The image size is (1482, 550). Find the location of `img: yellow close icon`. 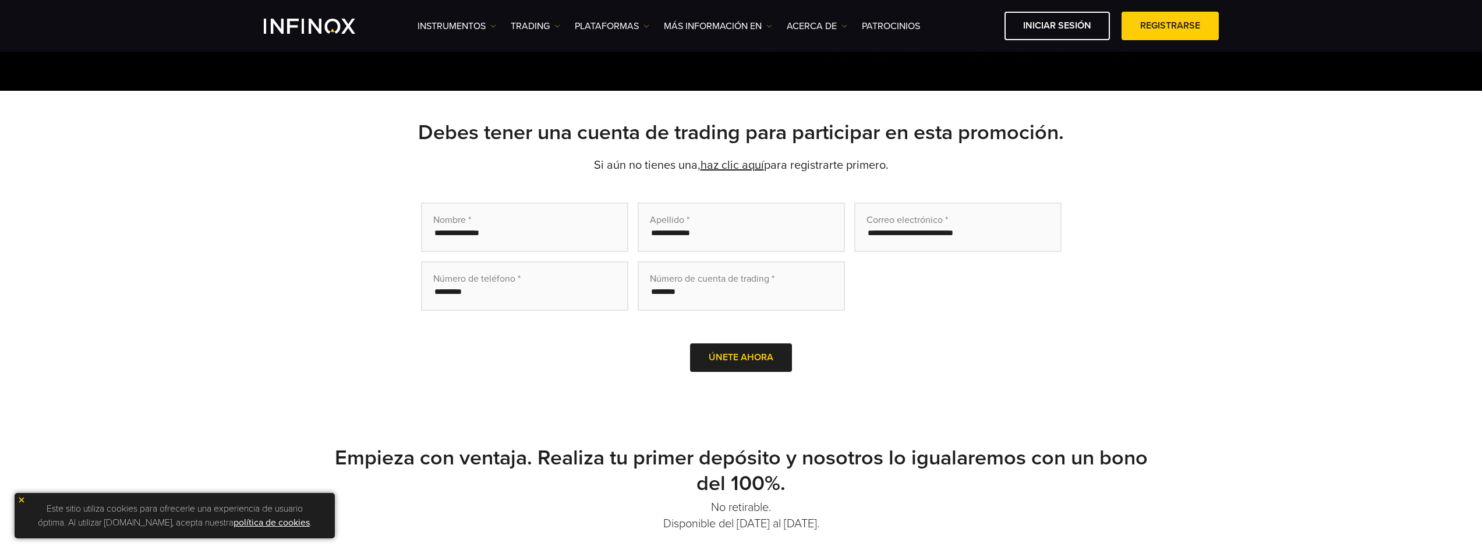

img: yellow close icon is located at coordinates (22, 500).